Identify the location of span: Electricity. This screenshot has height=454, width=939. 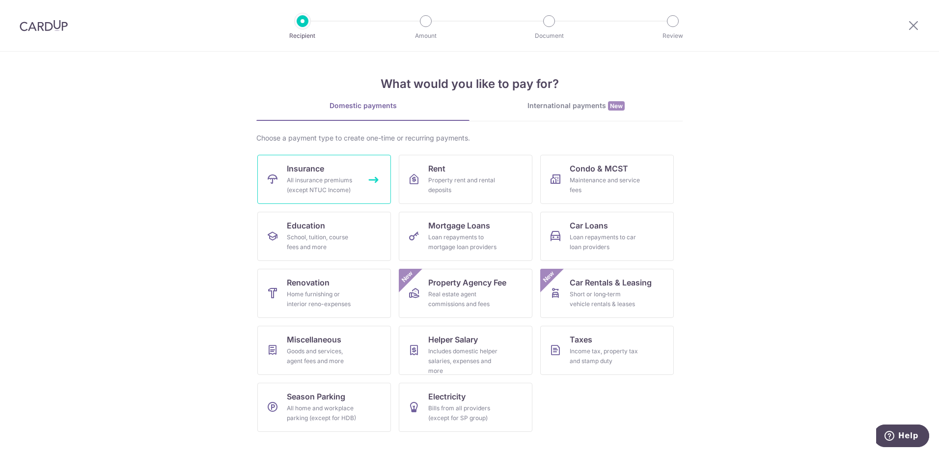
(447, 396).